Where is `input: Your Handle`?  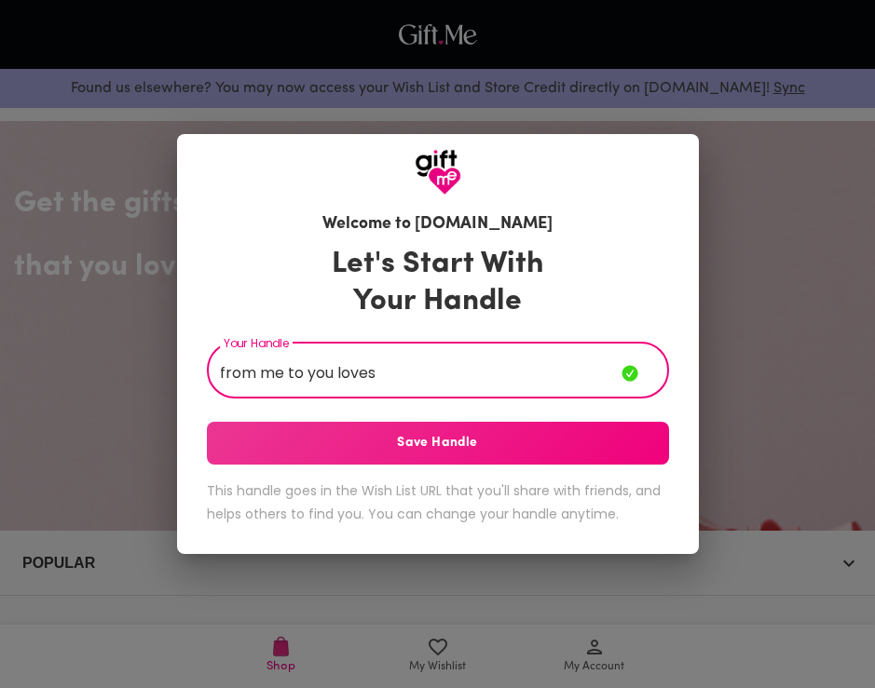
input: Your Handle is located at coordinates (414, 373).